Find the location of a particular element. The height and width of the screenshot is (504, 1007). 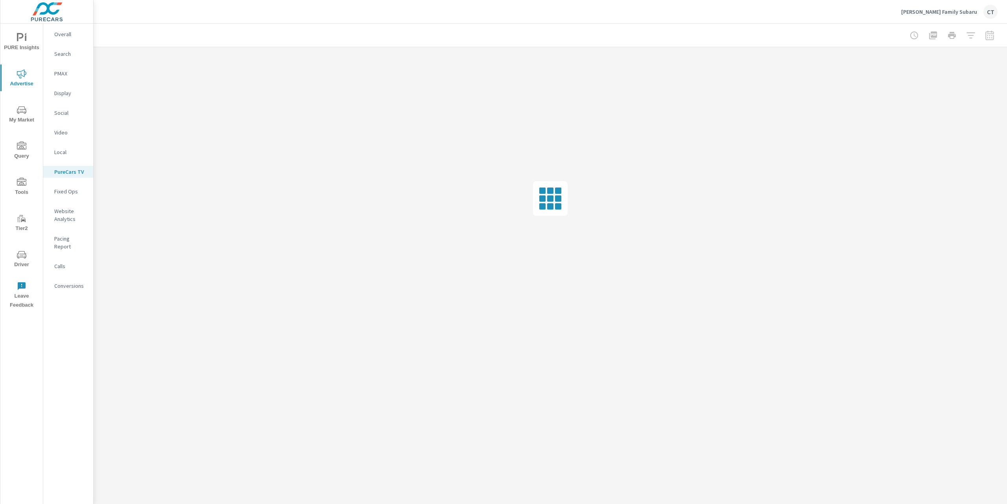

p: Search is located at coordinates (70, 54).